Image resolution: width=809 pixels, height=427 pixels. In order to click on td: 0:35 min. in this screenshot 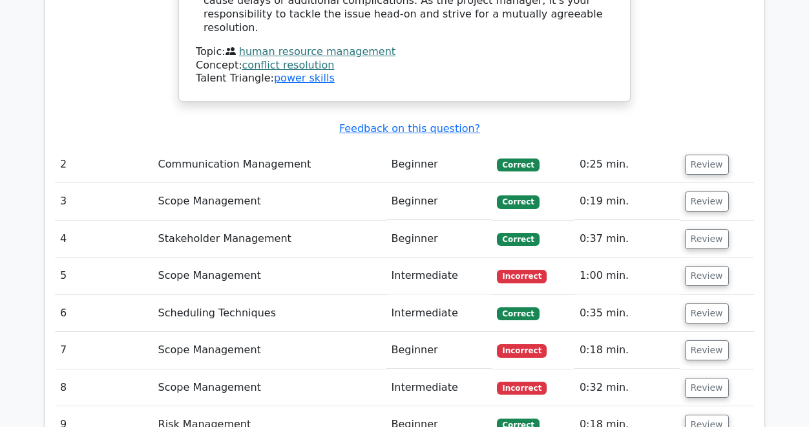, I will do `click(627, 313)`.